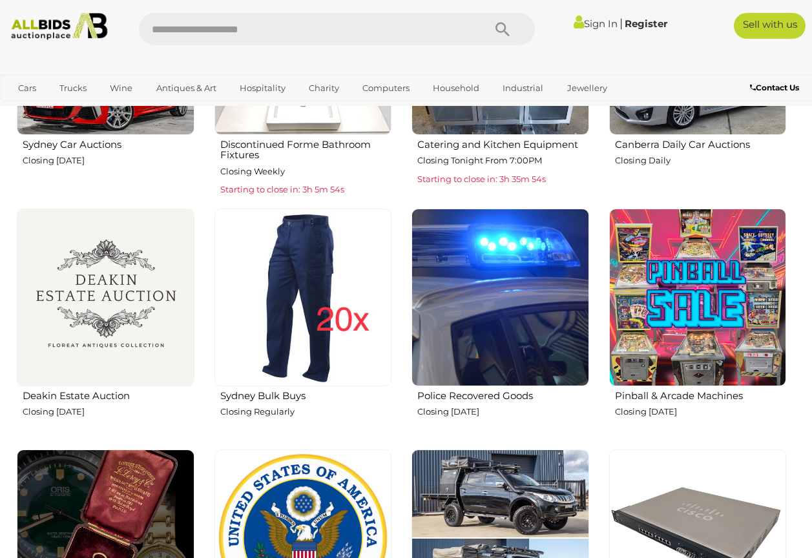 This screenshot has width=812, height=558. I want to click on a: Hospitality, so click(262, 88).